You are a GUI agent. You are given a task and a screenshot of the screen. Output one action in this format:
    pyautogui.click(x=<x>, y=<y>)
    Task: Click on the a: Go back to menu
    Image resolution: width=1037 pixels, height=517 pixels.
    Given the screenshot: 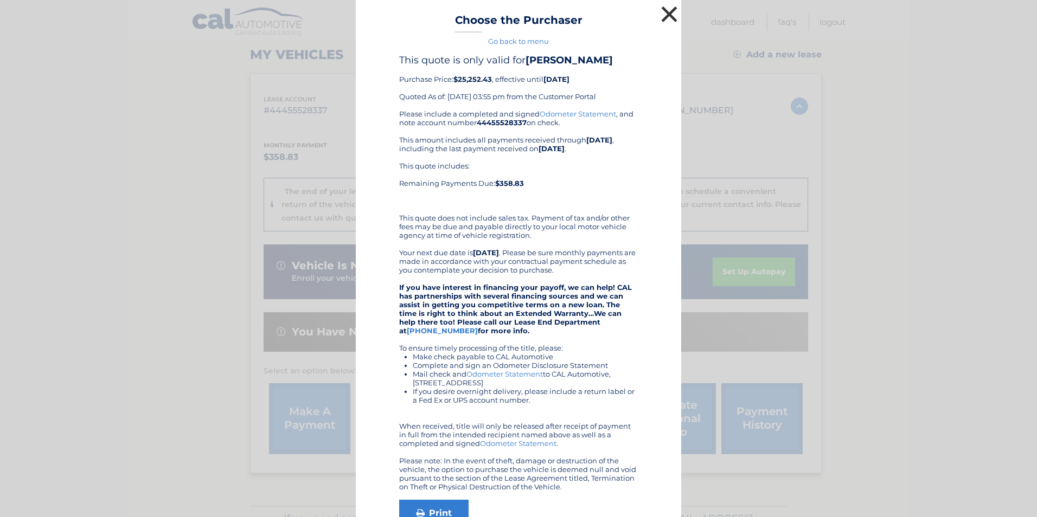 What is the action you would take?
    pyautogui.click(x=518, y=41)
    